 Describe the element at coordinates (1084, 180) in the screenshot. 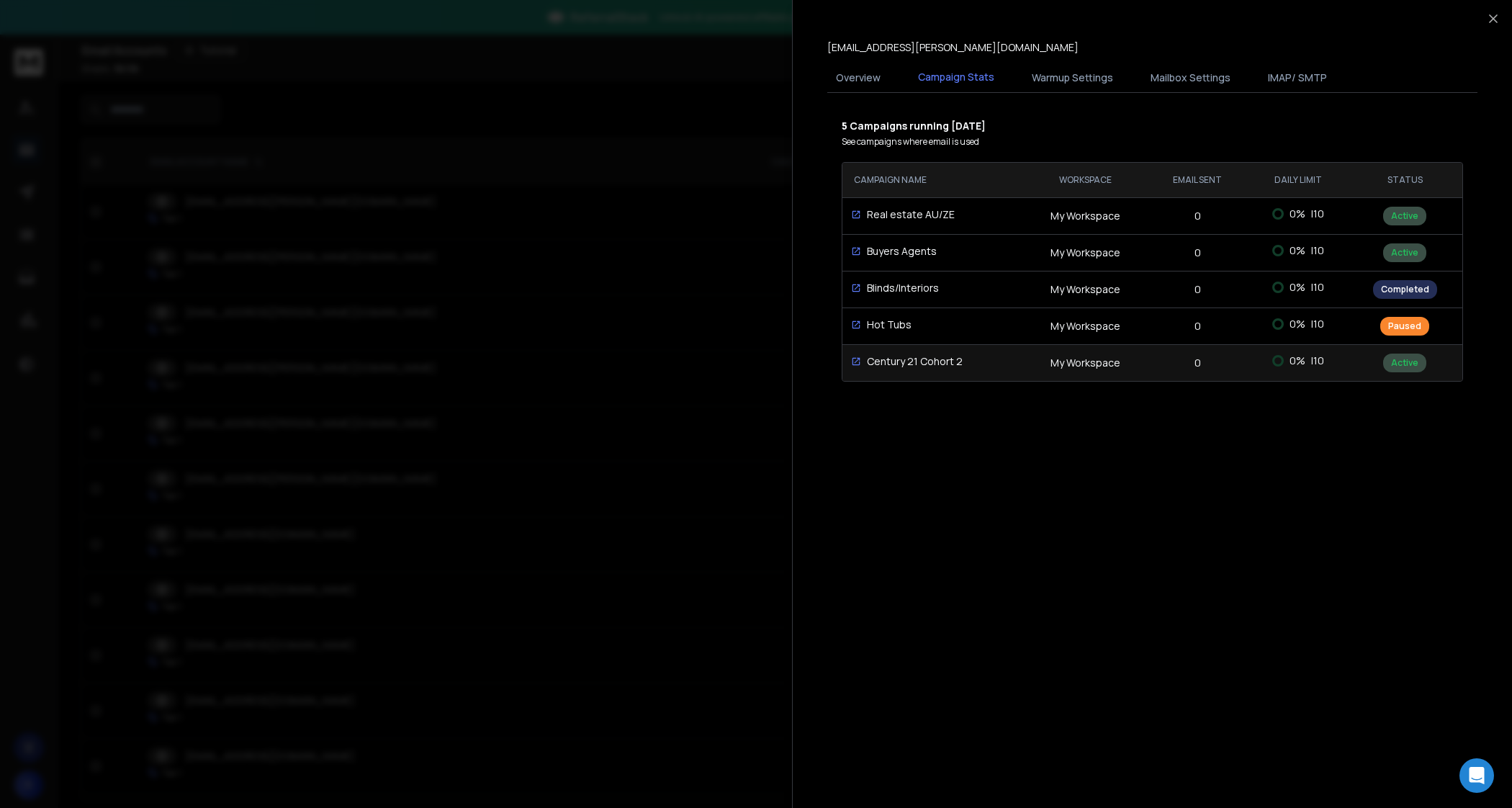

I see `th: Workspace` at that location.